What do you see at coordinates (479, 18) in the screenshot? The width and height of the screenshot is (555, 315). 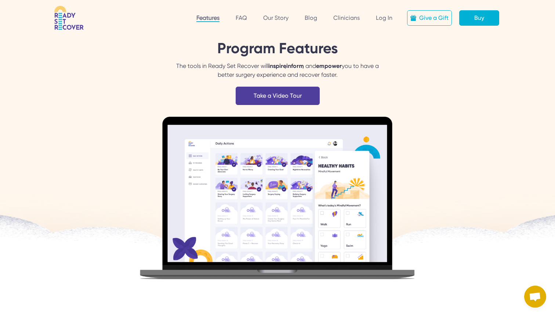 I see `a: Buy` at bounding box center [479, 18].